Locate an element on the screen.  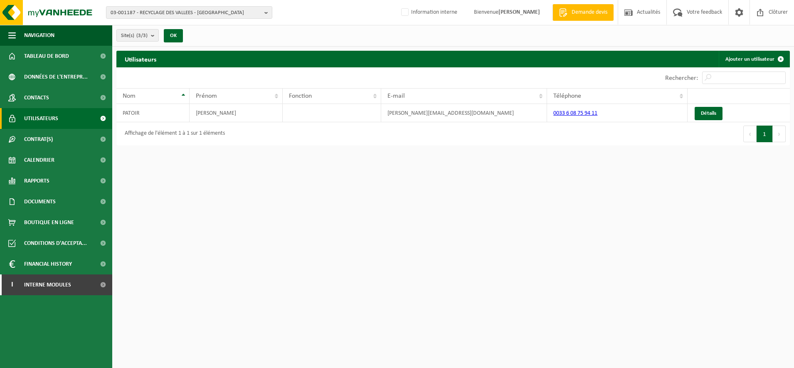
span: Utilisateurs is located at coordinates (41, 118).